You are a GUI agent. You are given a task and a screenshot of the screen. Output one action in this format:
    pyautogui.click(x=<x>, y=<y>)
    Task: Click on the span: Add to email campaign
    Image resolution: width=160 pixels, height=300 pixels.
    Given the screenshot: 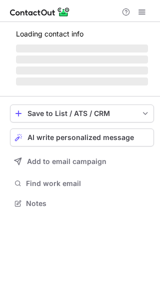 What is the action you would take?
    pyautogui.click(x=66, y=161)
    